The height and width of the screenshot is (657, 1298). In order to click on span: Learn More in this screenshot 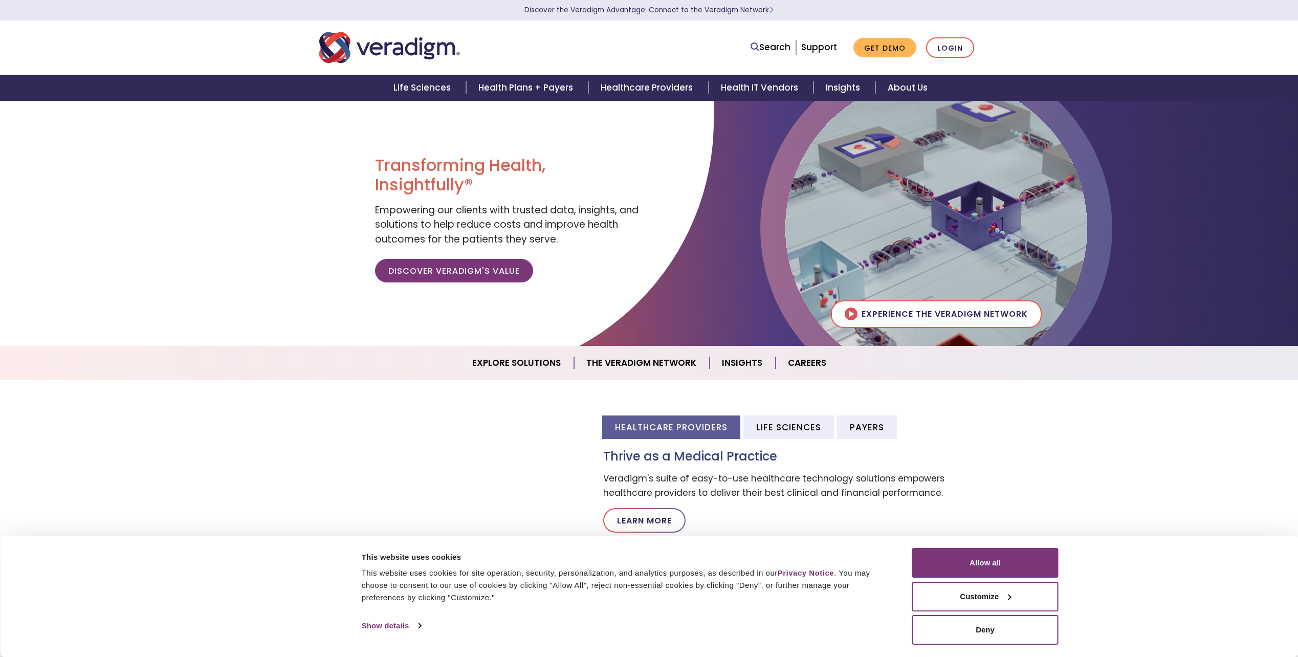, I will do `click(771, 10)`.